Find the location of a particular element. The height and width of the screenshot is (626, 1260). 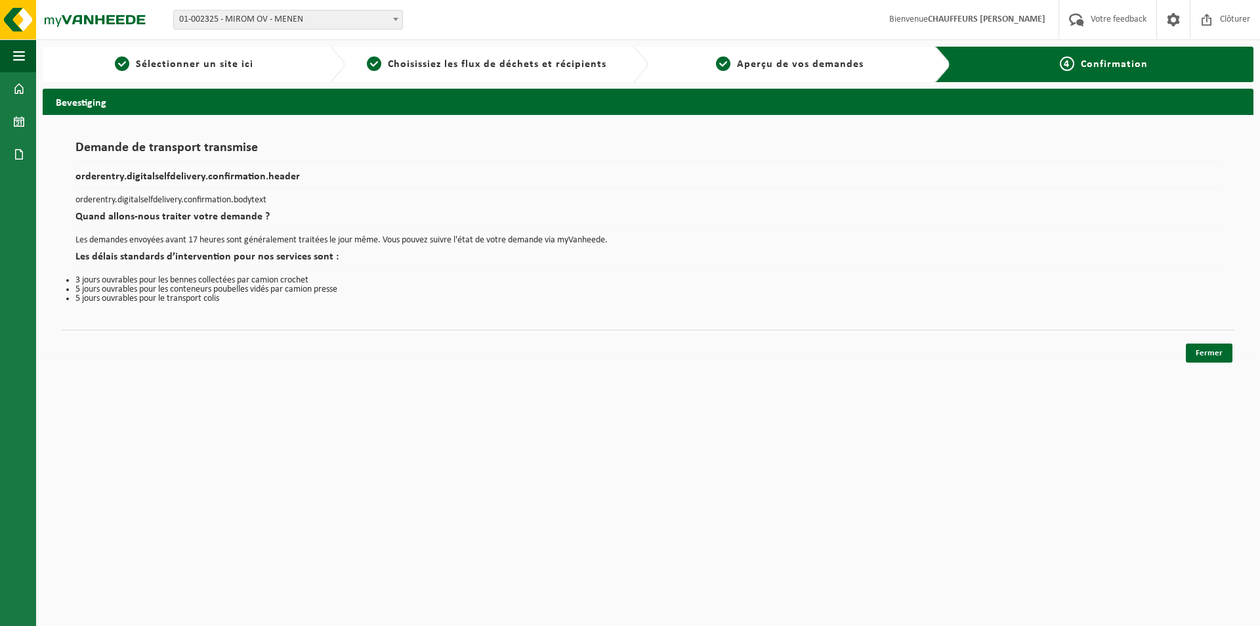

h2: Les délais standards d’intervention pour nos services sont : is located at coordinates (648, 260).